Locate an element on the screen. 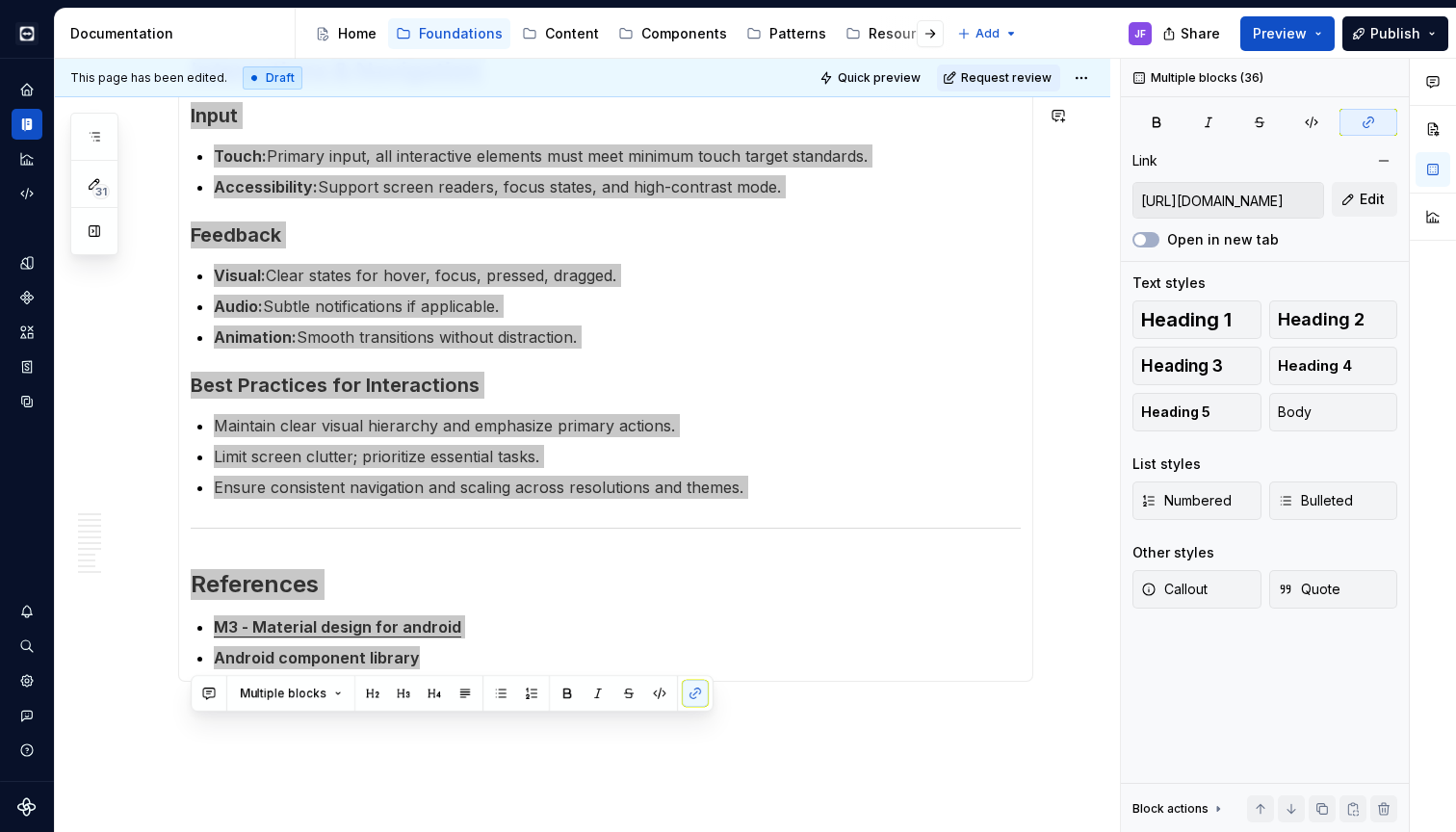 The image size is (1456, 832). button: Notifications is located at coordinates (27, 611).